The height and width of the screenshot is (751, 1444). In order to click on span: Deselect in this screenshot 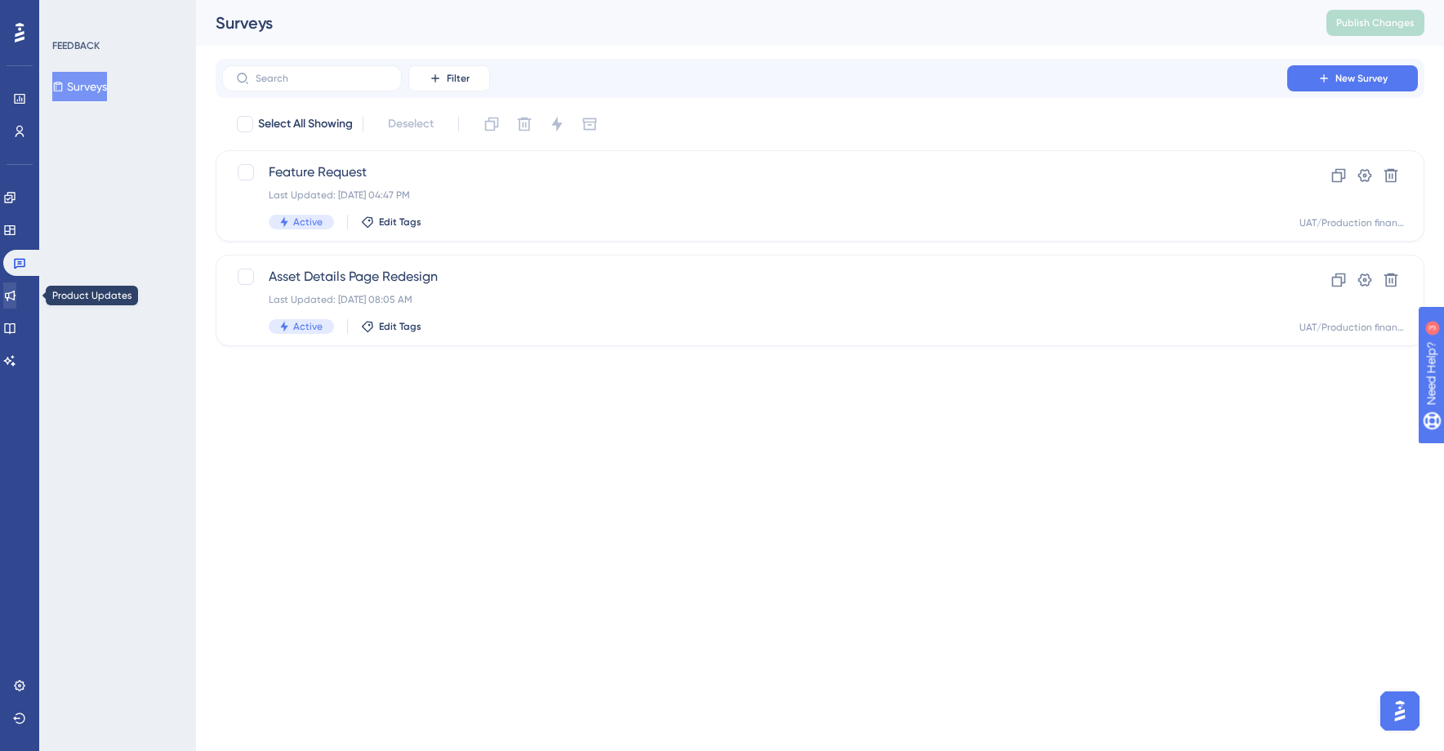, I will do `click(411, 124)`.